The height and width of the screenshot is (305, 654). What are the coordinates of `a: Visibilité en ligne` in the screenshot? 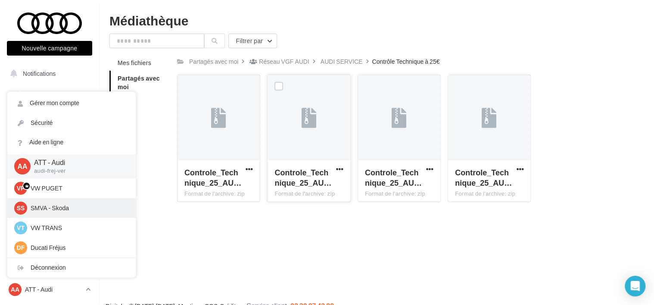 It's located at (50, 139).